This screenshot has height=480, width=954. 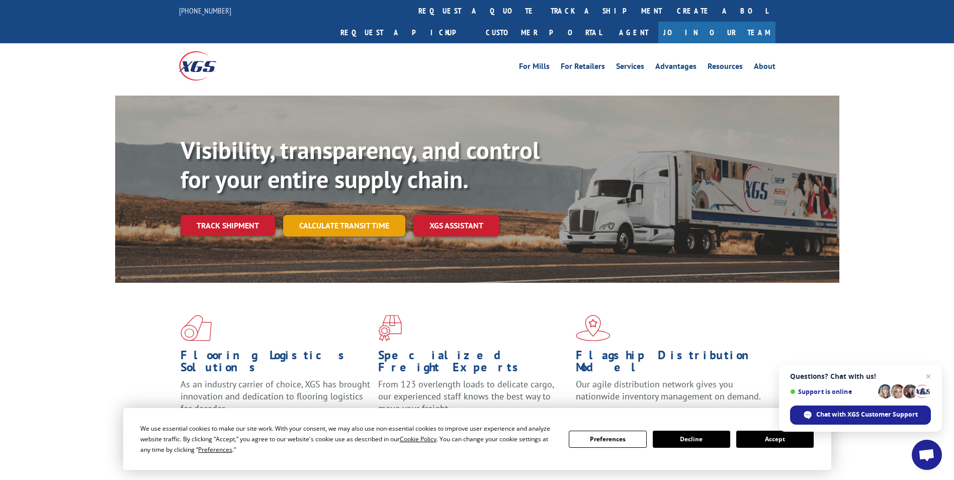 What do you see at coordinates (775, 439) in the screenshot?
I see `button: Accept` at bounding box center [775, 439].